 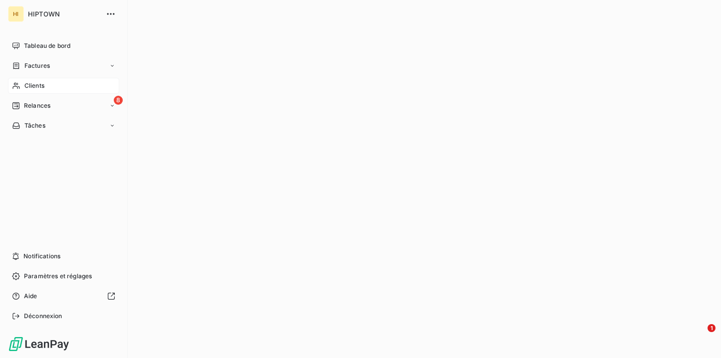 I want to click on span: 8, so click(x=118, y=100).